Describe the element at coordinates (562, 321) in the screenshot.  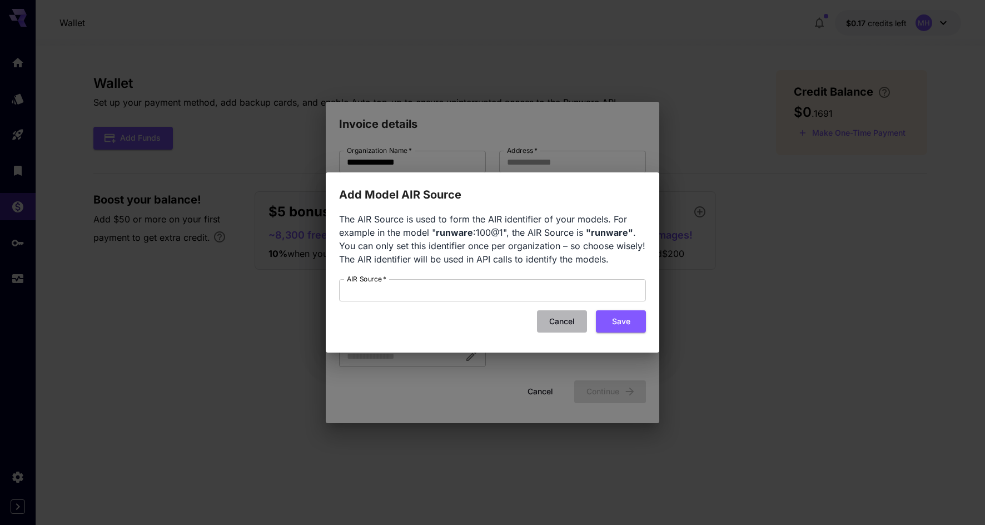
I see `button: Cancel` at that location.